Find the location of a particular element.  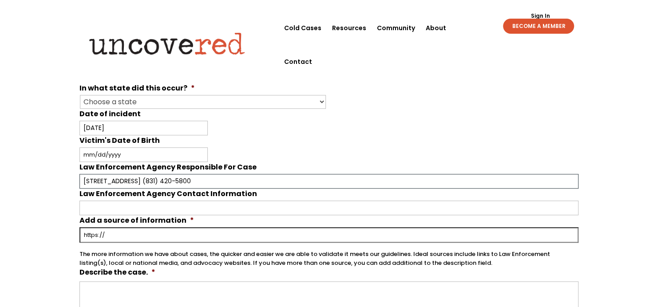

a: Contact is located at coordinates (298, 62).